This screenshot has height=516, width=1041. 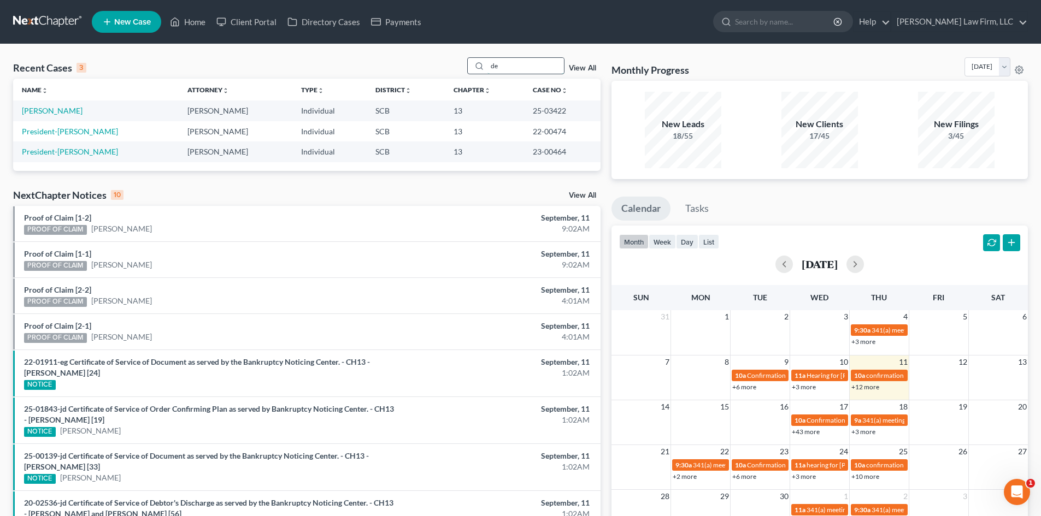 I want to click on a: Tasks, so click(x=697, y=209).